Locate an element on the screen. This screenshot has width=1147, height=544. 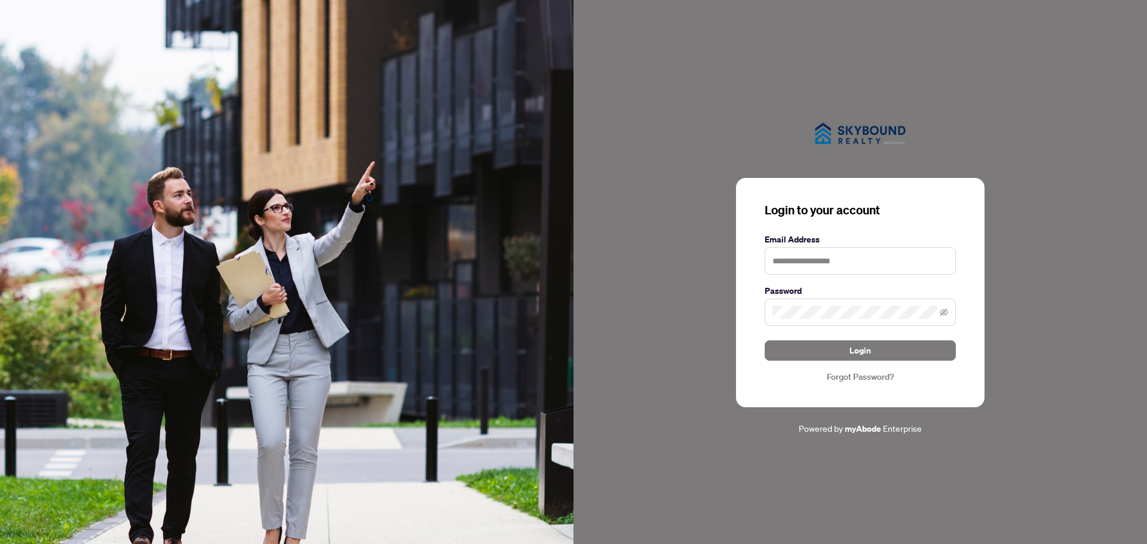
span: eye-invisible is located at coordinates (944, 312).